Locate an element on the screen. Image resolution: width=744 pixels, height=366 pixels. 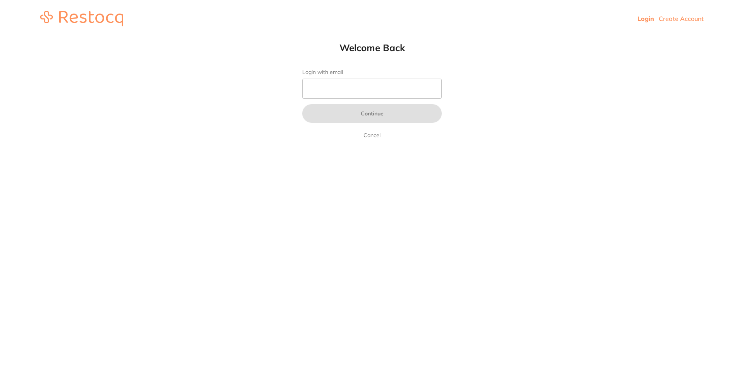
img: restocq_logo.svg is located at coordinates (82, 19).